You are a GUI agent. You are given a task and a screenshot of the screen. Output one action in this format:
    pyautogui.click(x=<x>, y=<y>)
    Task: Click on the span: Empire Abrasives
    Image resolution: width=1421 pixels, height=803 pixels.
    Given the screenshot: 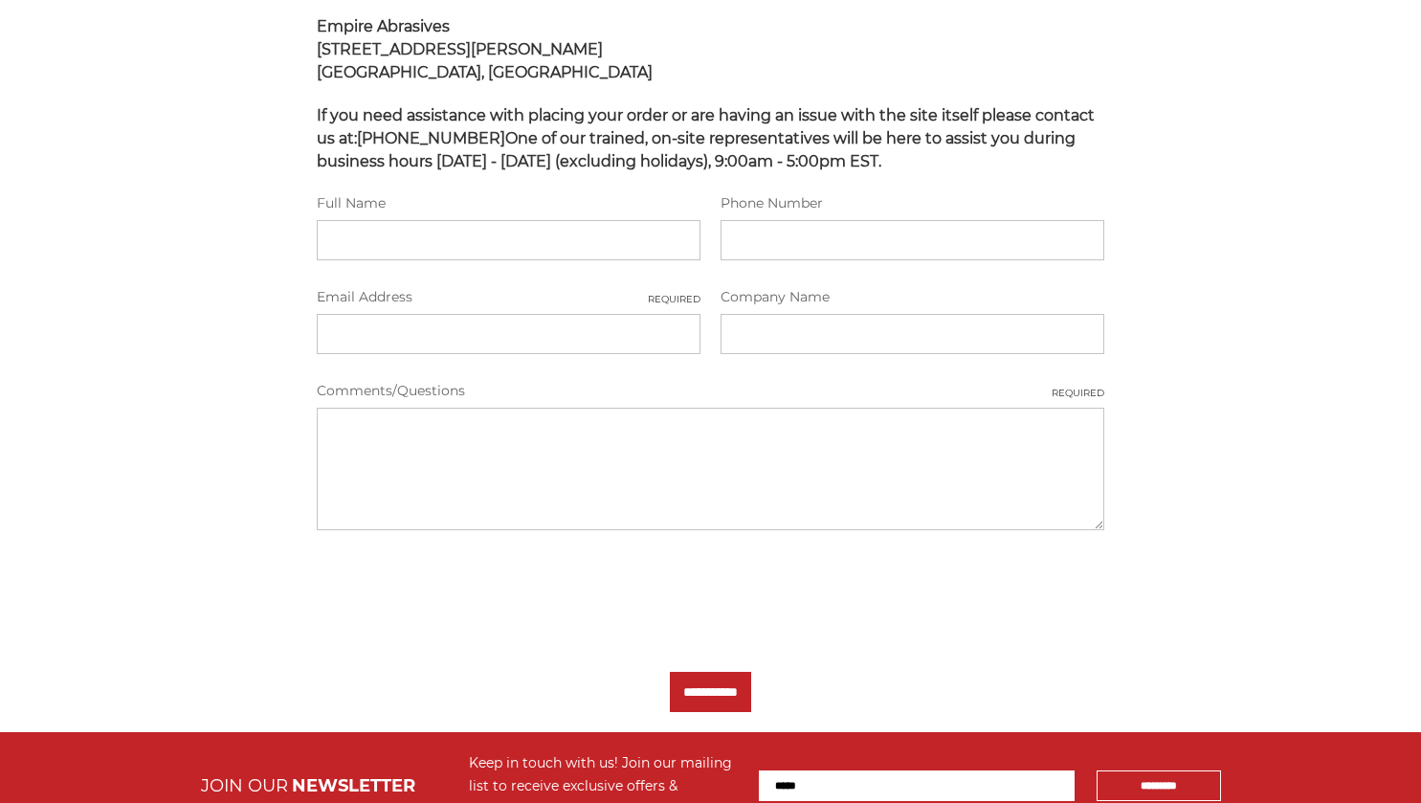 What is the action you would take?
    pyautogui.click(x=383, y=26)
    